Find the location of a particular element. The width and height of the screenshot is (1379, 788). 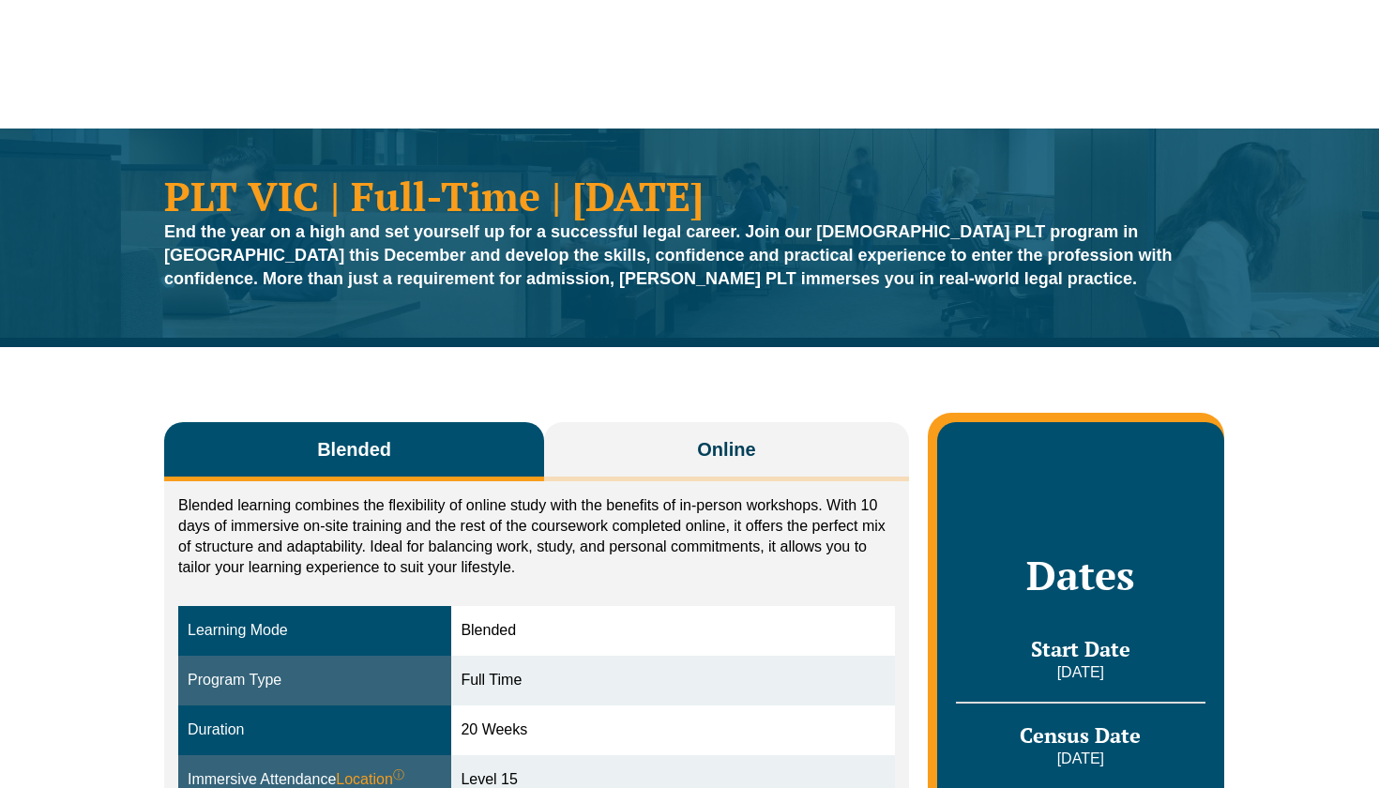

span: Online is located at coordinates (726, 449).